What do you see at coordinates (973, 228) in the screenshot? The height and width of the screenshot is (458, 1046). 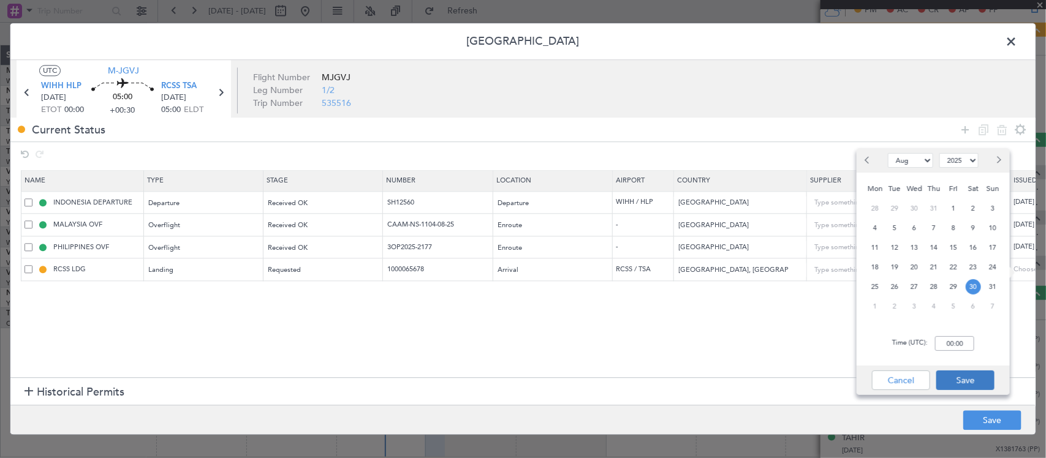 I see `div: 9-8-2025` at bounding box center [973, 228].